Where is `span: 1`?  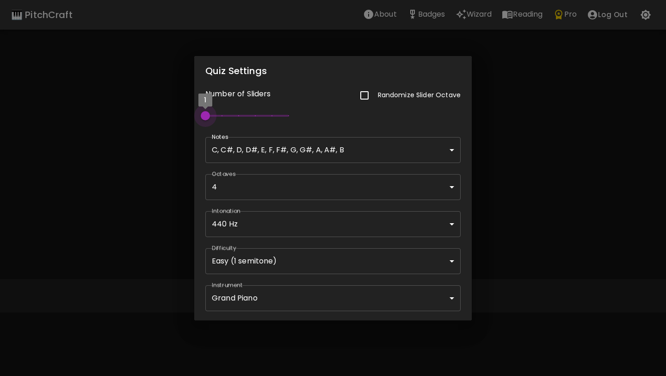
span: 1 is located at coordinates (205, 99).